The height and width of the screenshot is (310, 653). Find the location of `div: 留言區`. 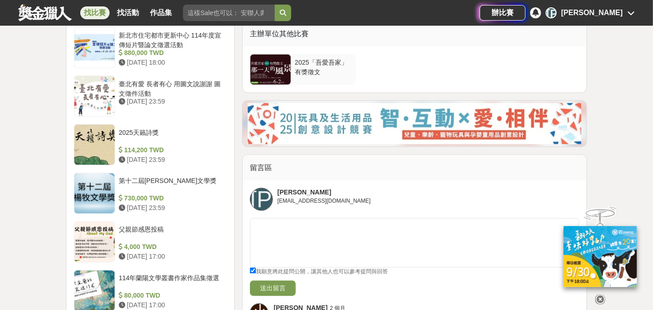

div: 留言區 is located at coordinates (414, 168).